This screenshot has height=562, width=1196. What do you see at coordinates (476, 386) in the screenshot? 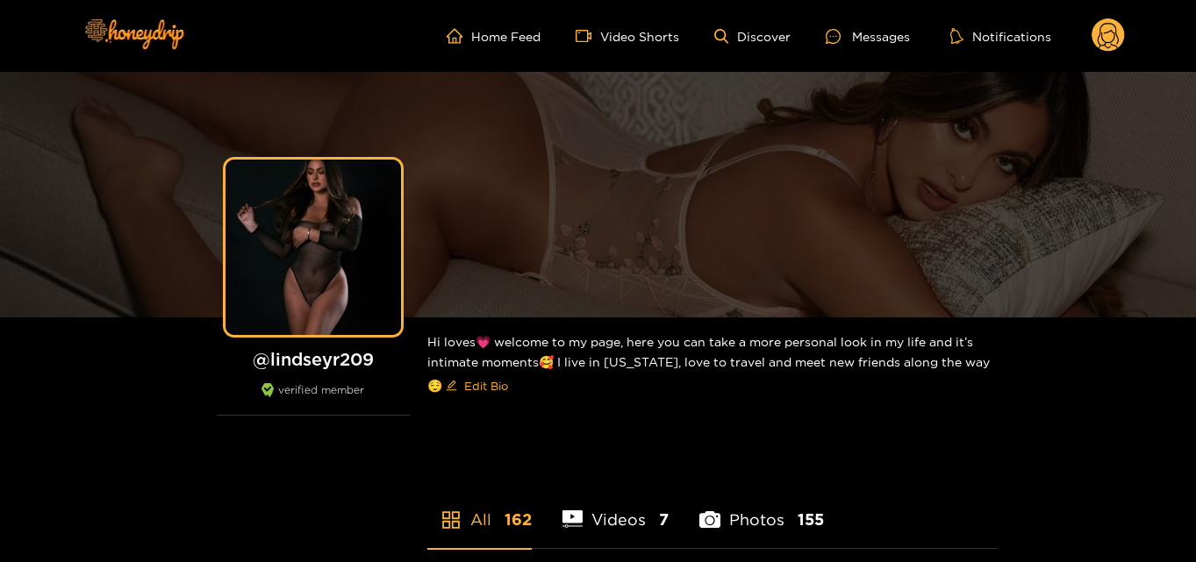
I see `button: editEdit Bio` at bounding box center [476, 386].